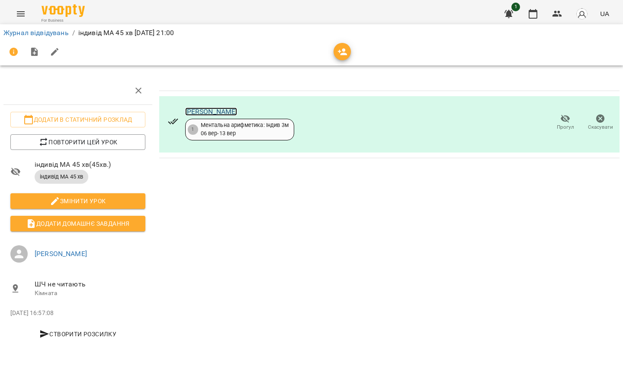 The width and height of the screenshot is (623, 390). I want to click on span: Створити розсилку, so click(78, 334).